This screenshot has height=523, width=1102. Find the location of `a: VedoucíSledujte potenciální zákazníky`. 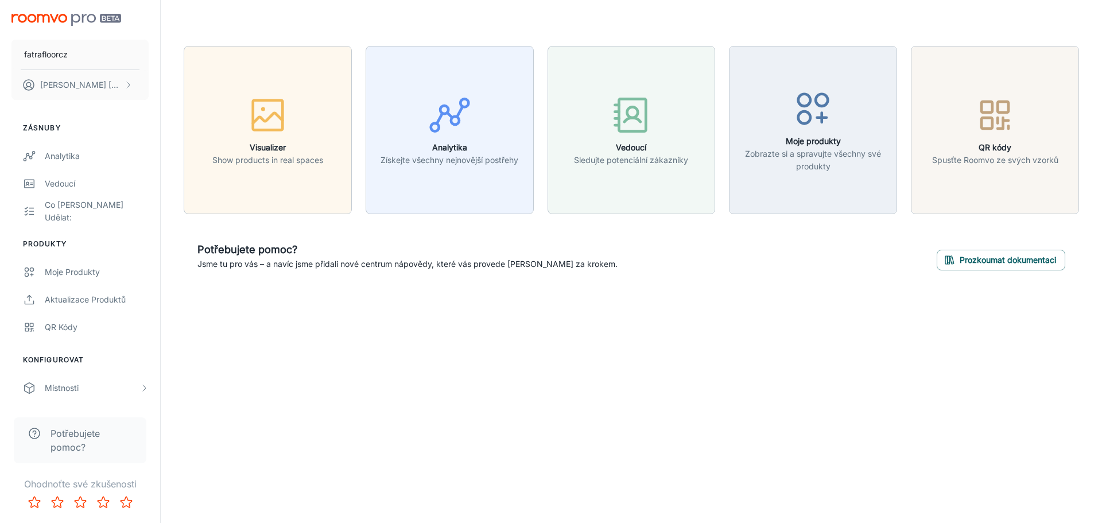

a: VedoucíSledujte potenciální zákazníky is located at coordinates (631, 129).